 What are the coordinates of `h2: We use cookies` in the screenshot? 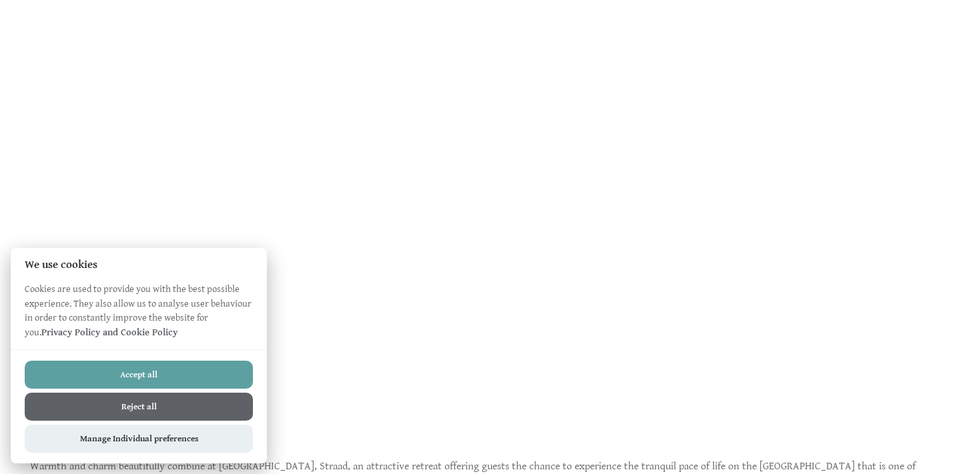 It's located at (139, 265).